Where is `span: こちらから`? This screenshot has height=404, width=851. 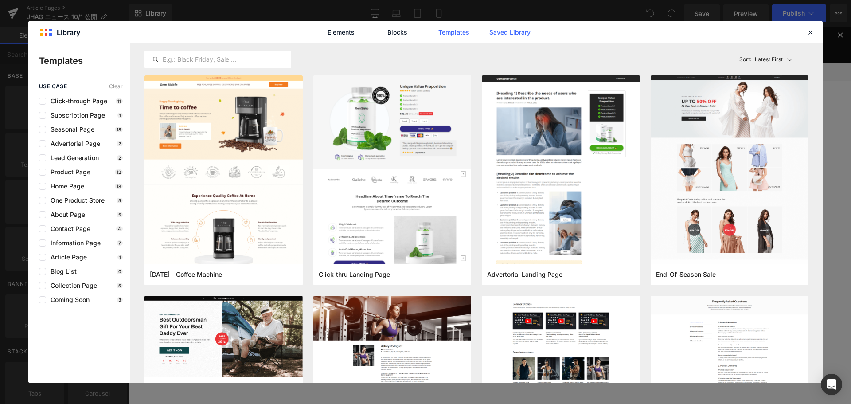 span: こちらから is located at coordinates (404, 23).